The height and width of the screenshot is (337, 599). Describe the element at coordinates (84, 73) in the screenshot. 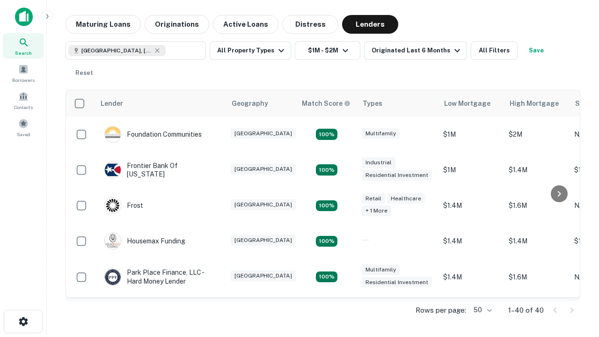

I see `button: Reset` at that location.